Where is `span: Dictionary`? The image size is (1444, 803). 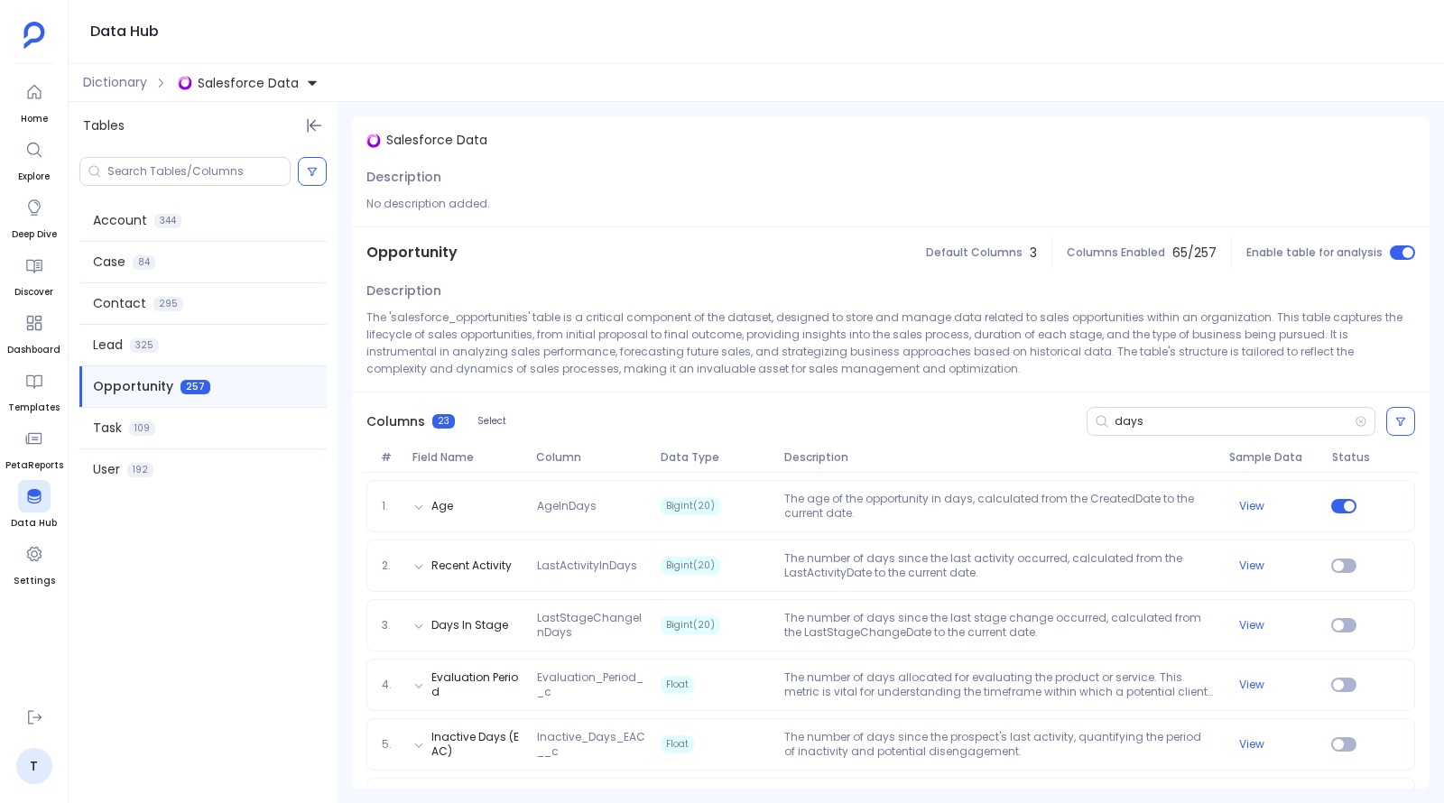
span: Dictionary is located at coordinates (115, 82).